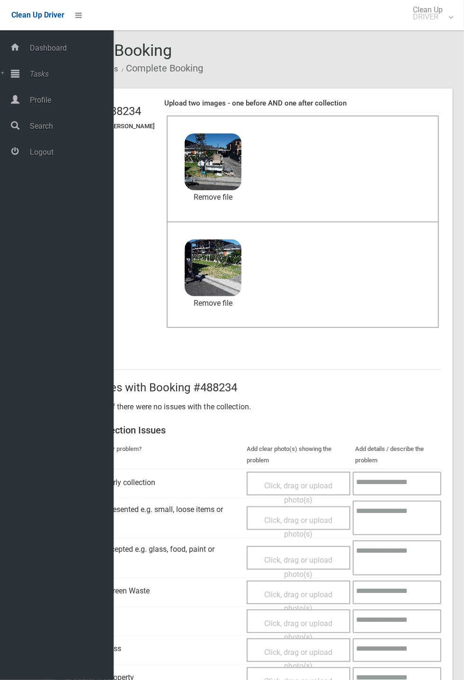  I want to click on li: Complete Booking, so click(161, 68).